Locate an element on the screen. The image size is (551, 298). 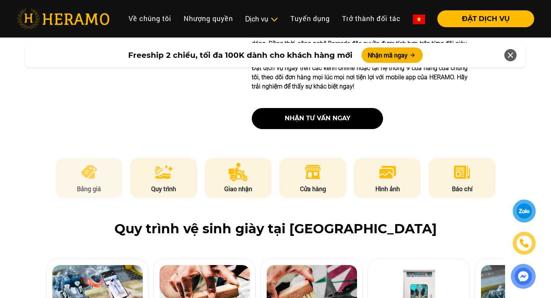
img: phone-icon is located at coordinates (524, 243).